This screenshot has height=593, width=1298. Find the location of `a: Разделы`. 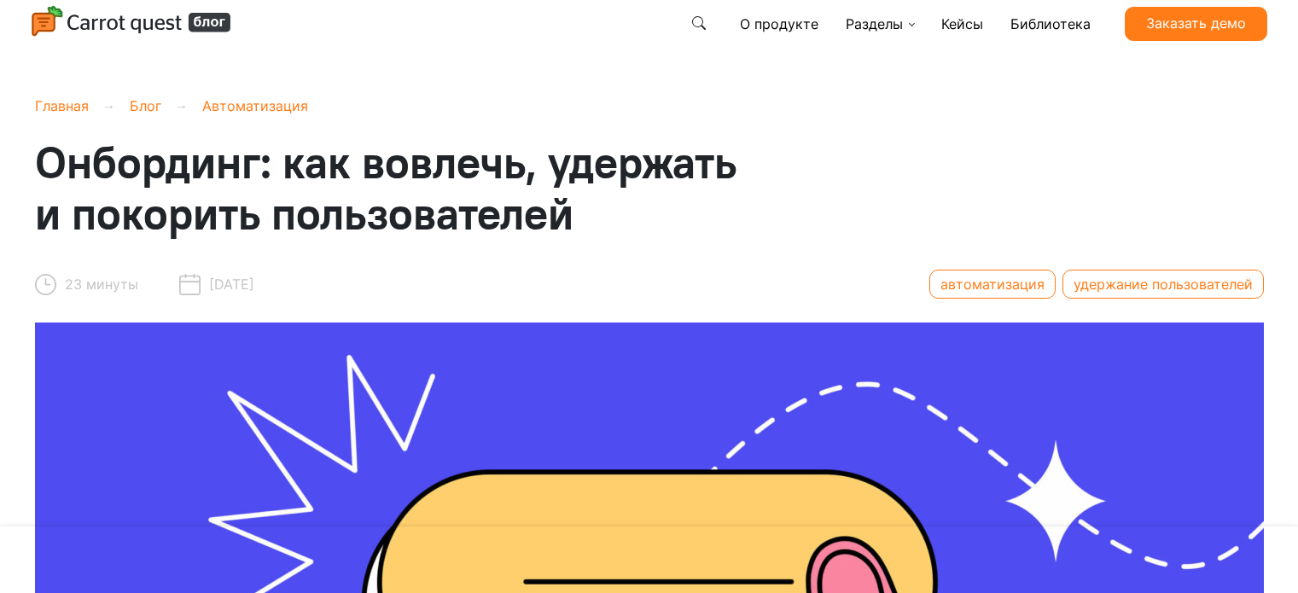

a: Разделы is located at coordinates (880, 24).